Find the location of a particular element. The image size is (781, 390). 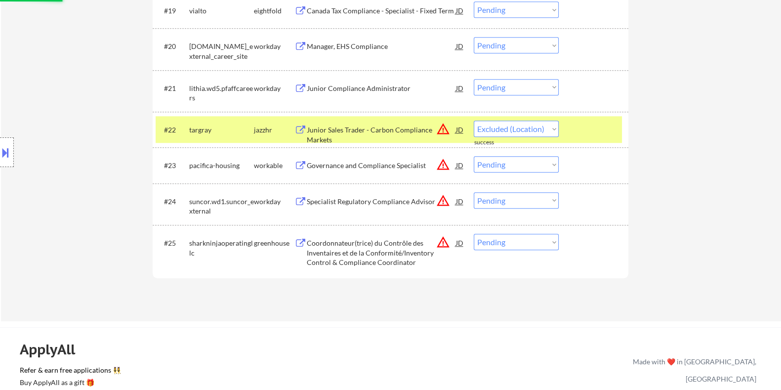

div: Specialist Regulatory Compliance Advisor is located at coordinates (381, 201).